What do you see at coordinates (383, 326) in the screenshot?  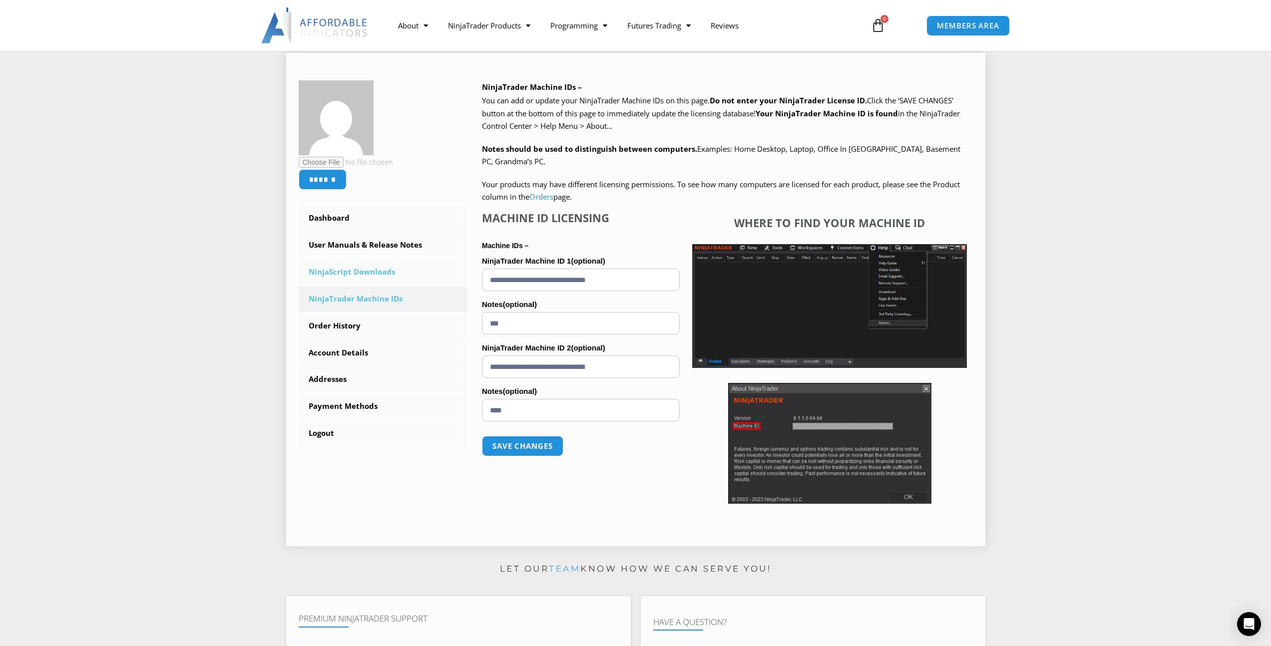 I see `nav: Account pages` at bounding box center [383, 326].